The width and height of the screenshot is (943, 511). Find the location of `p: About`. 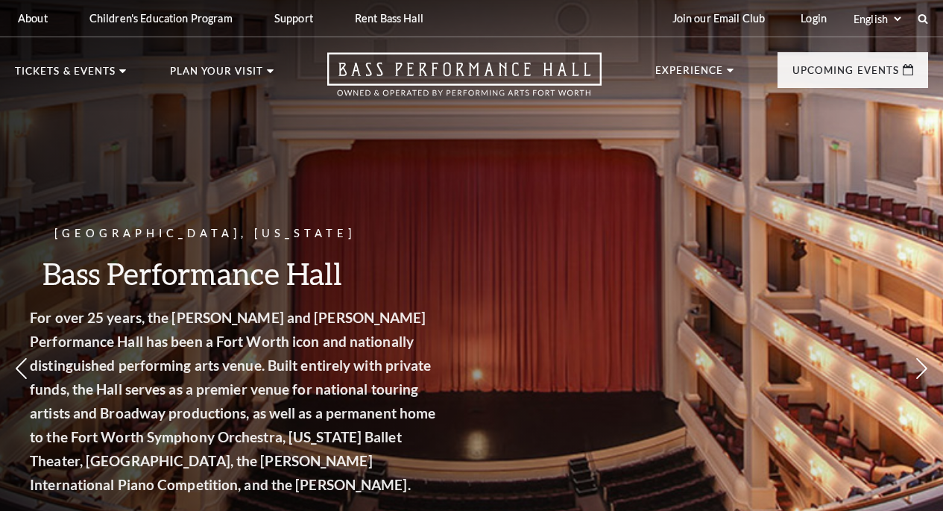

p: About is located at coordinates (33, 18).